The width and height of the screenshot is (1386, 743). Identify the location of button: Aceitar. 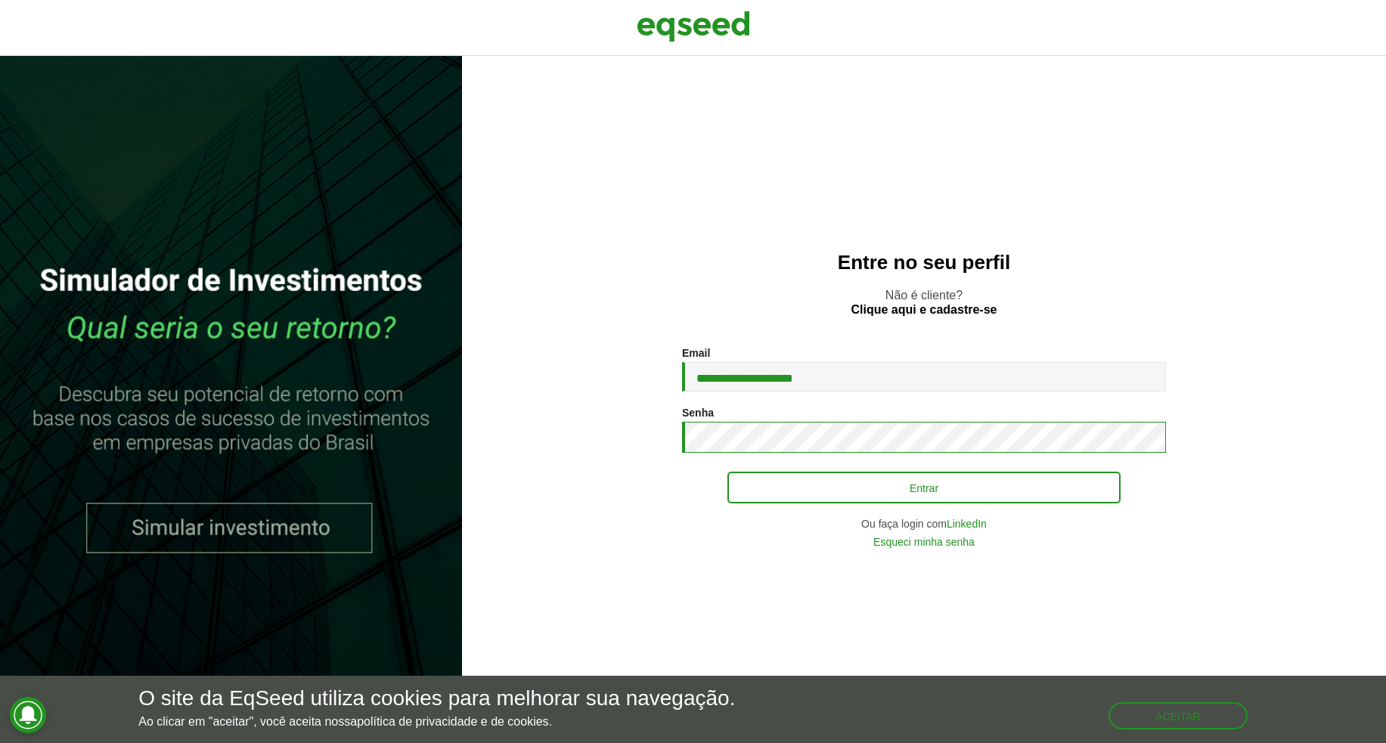
(1178, 716).